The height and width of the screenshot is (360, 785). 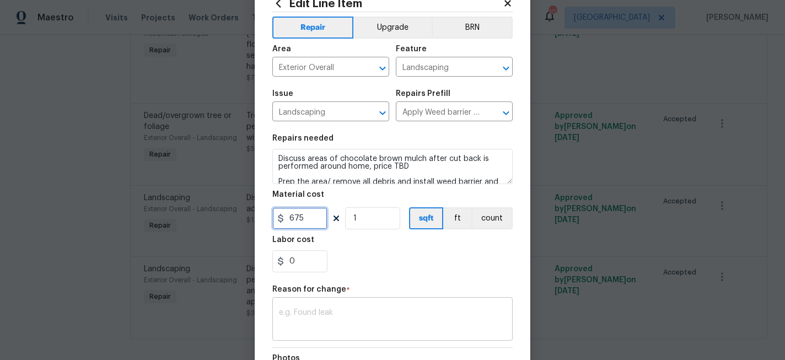 I want to click on h5: Feature, so click(x=411, y=49).